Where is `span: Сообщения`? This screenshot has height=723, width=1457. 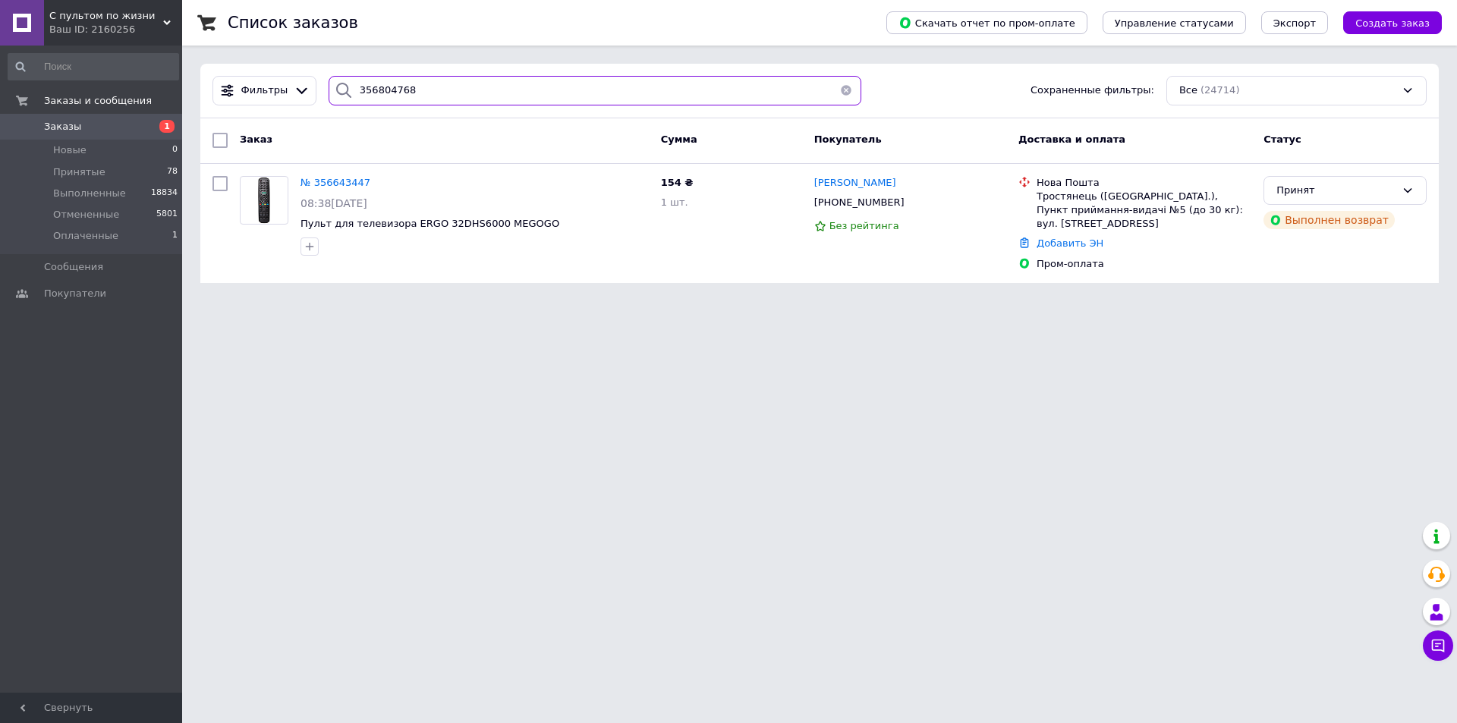 span: Сообщения is located at coordinates (74, 267).